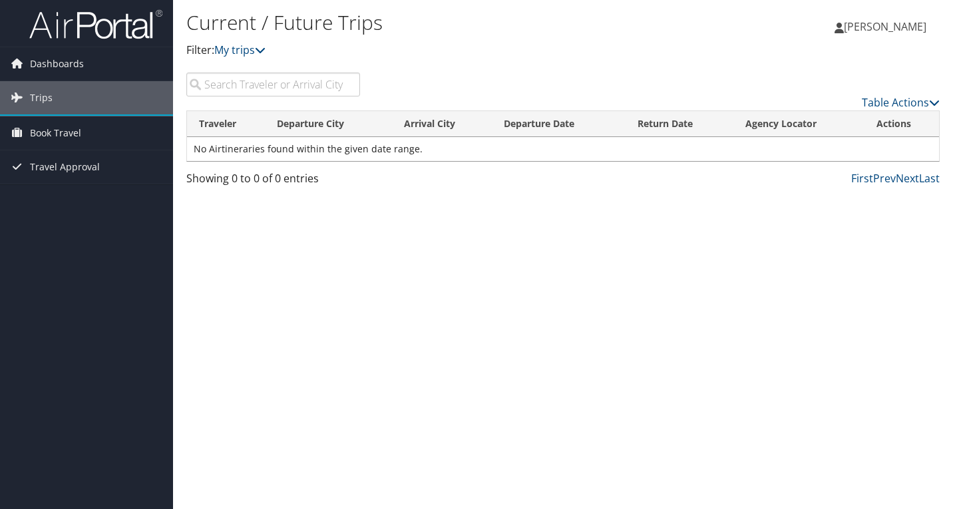  Describe the element at coordinates (900, 102) in the screenshot. I see `a: Table Actions` at that location.